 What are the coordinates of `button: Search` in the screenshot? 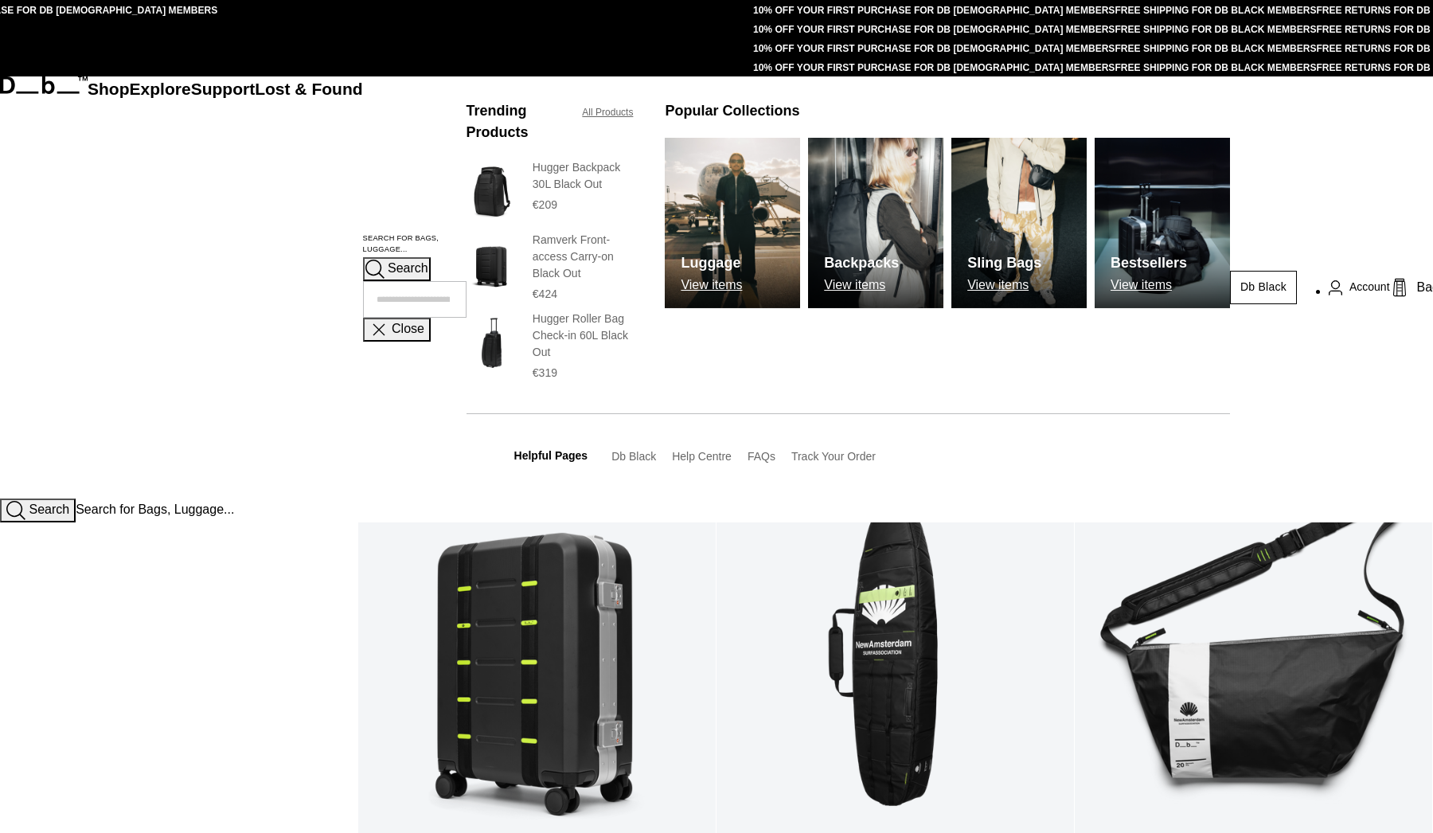 It's located at (396, 269).